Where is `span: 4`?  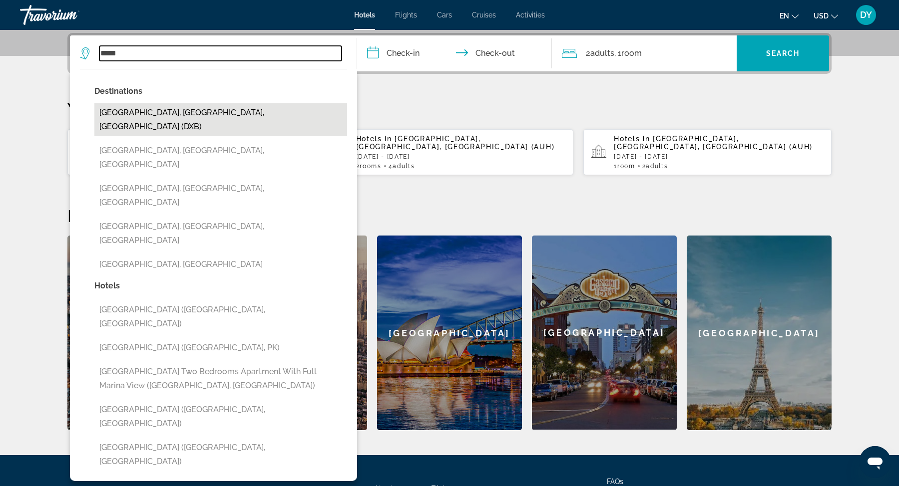 span: 4 is located at coordinates (402, 166).